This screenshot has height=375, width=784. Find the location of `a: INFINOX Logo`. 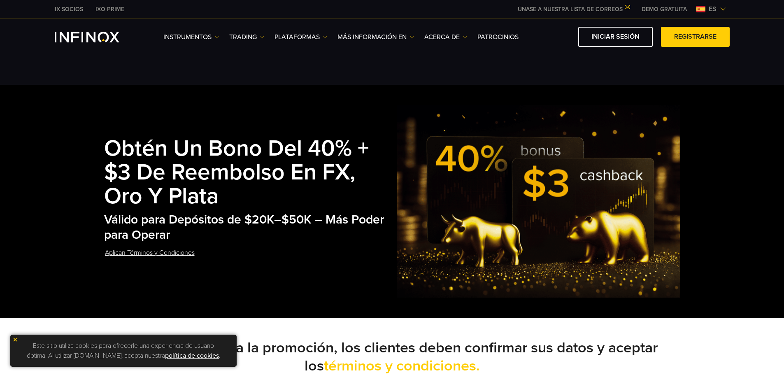

a: INFINOX Logo is located at coordinates (97, 37).